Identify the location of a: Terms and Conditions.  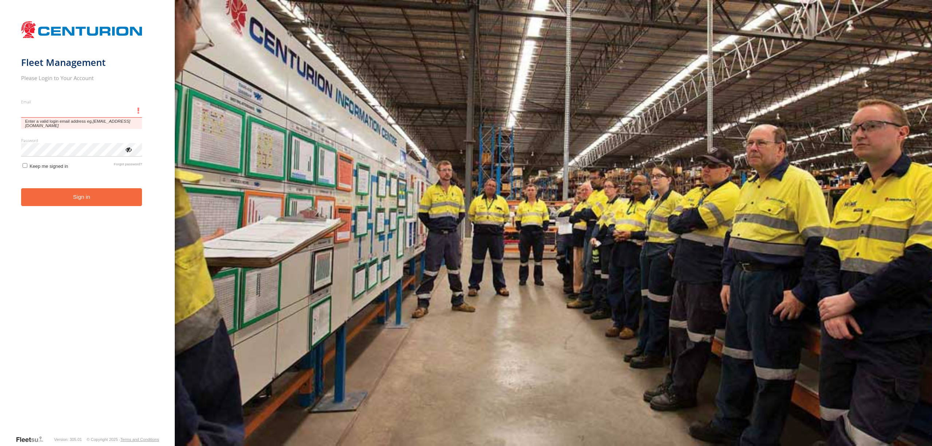
(140, 439).